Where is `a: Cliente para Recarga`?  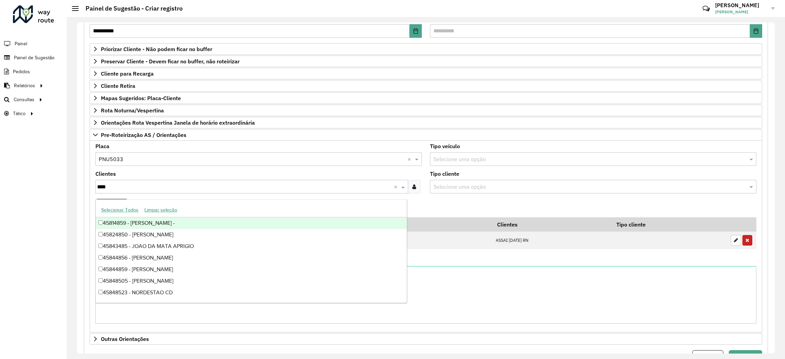 a: Cliente para Recarga is located at coordinates (426, 74).